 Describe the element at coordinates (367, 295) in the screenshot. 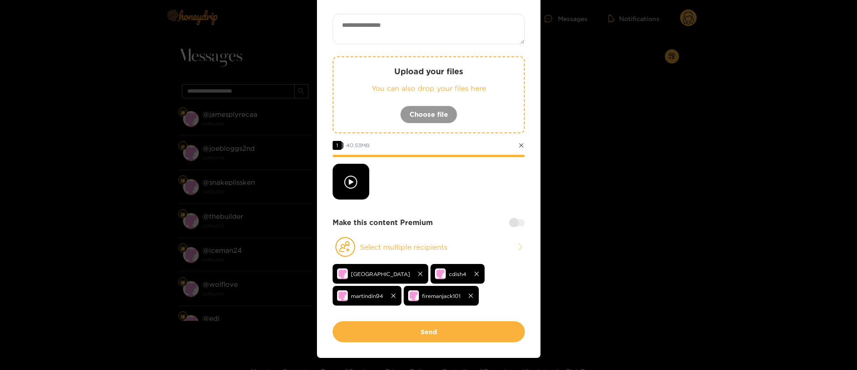

I see `span: martindin94` at that location.